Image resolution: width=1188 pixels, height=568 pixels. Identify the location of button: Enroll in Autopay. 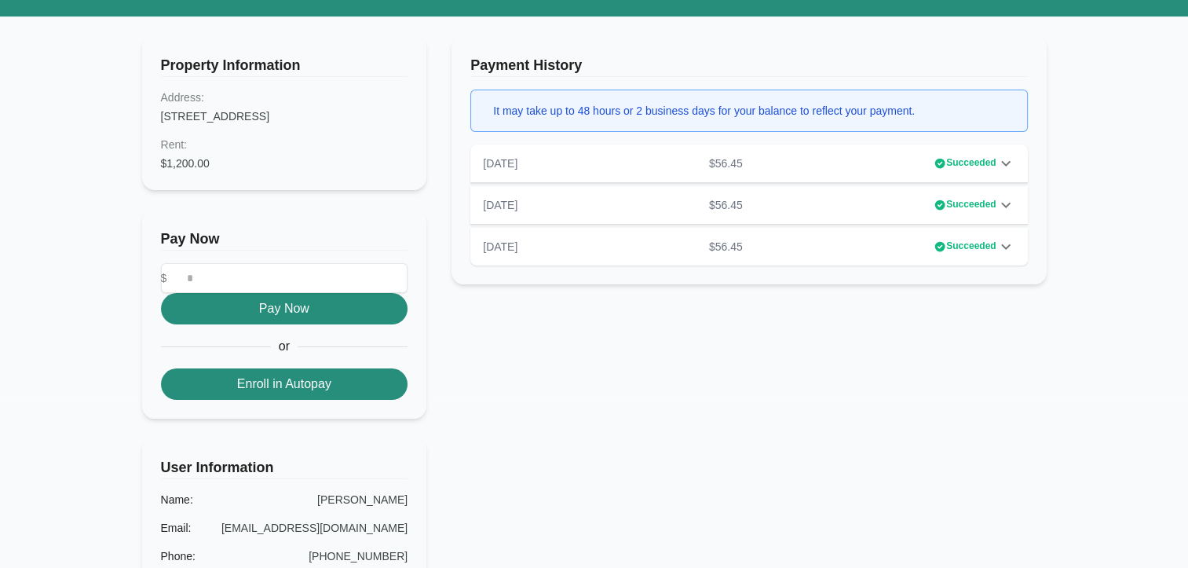
(284, 384).